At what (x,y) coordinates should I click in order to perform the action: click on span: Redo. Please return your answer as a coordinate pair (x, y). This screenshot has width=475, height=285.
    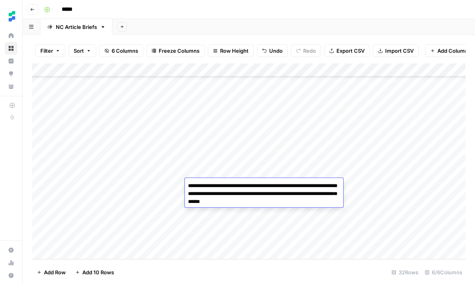
    Looking at the image, I should click on (310, 51).